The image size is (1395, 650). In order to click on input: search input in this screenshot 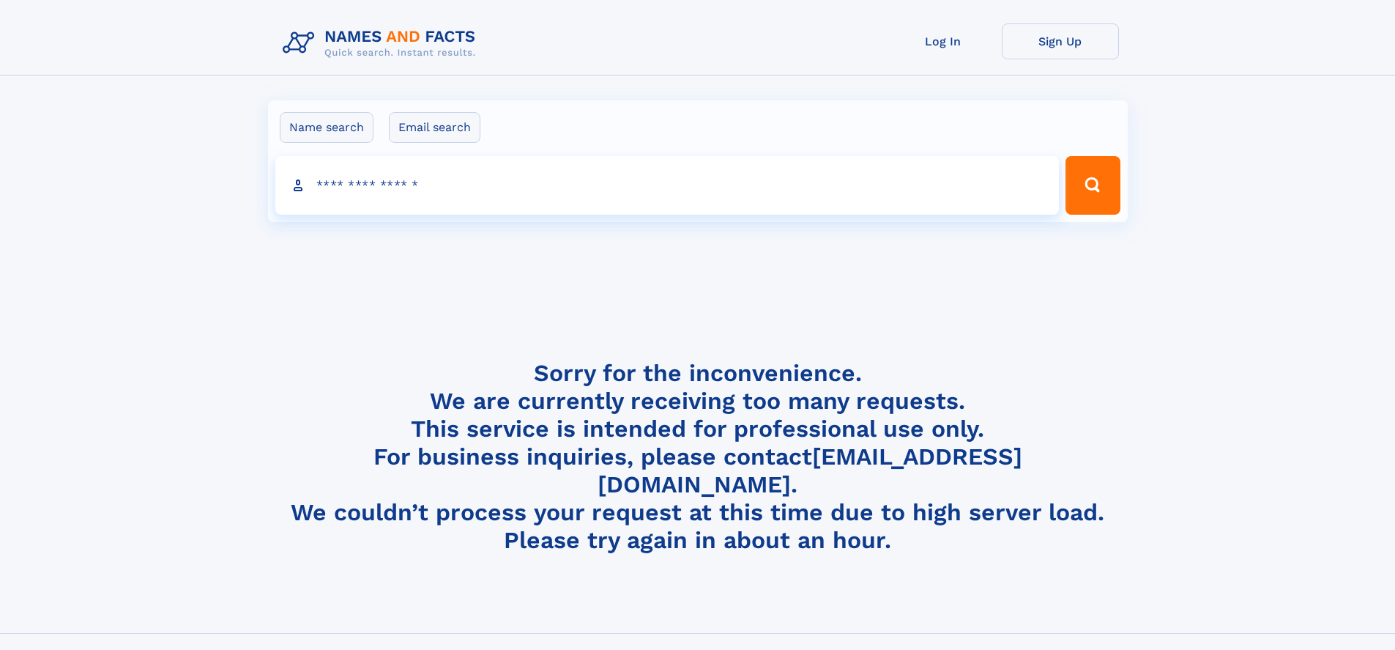, I will do `click(667, 185)`.